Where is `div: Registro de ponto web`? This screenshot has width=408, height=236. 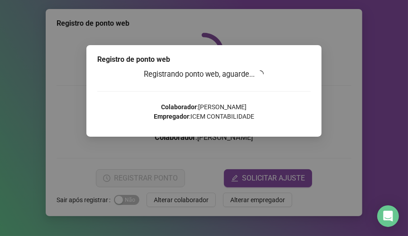 div: Registro de ponto web is located at coordinates (204, 60).